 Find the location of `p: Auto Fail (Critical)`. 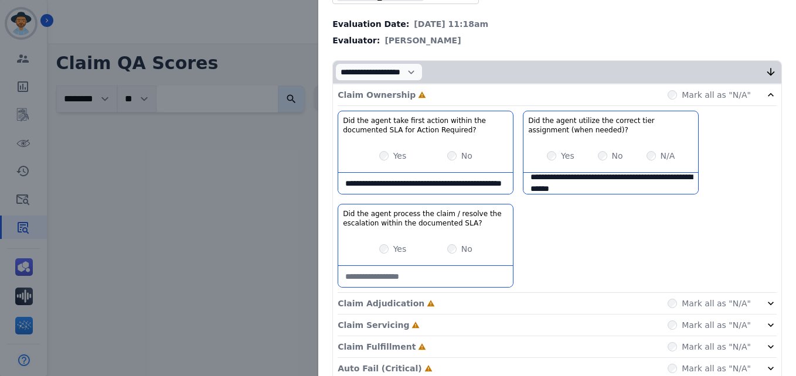

p: Auto Fail (Critical) is located at coordinates (379, 369).